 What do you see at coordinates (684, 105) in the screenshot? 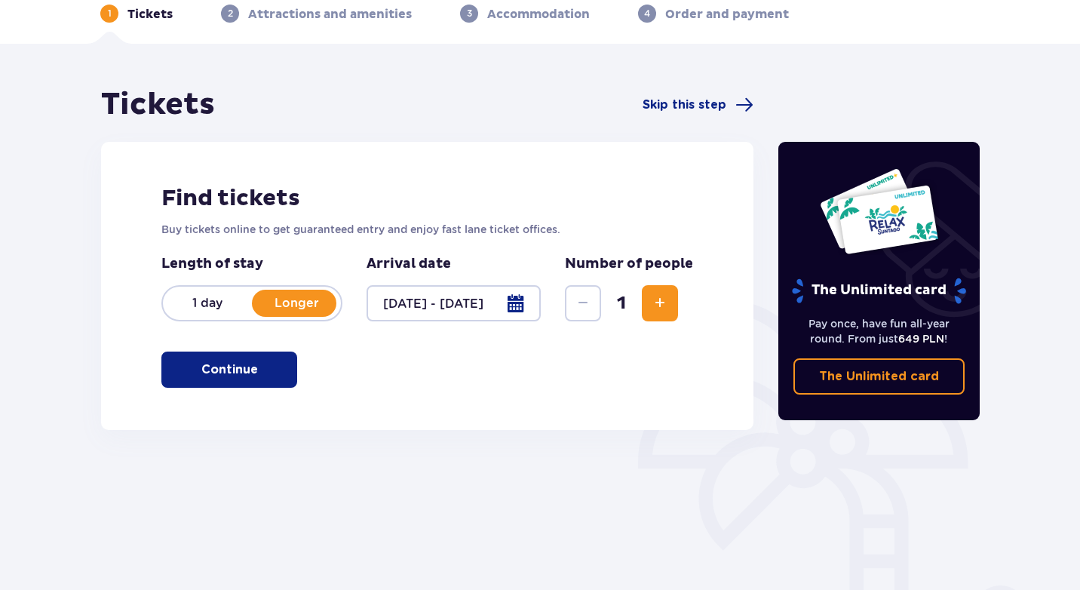
I see `span: Skip this step` at bounding box center [684, 105].